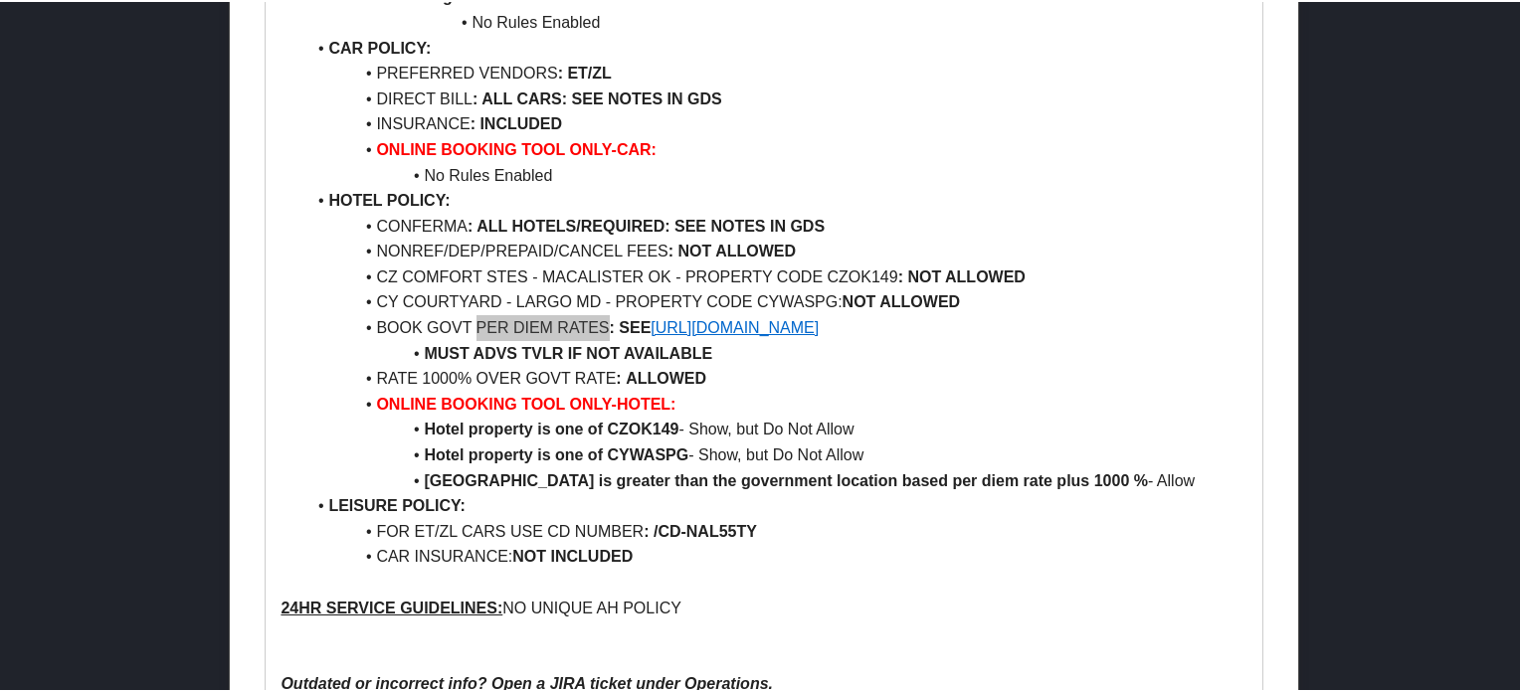 Image resolution: width=1520 pixels, height=691 pixels. What do you see at coordinates (775, 480) in the screenshot?
I see `li: - Allow` at bounding box center [775, 480].